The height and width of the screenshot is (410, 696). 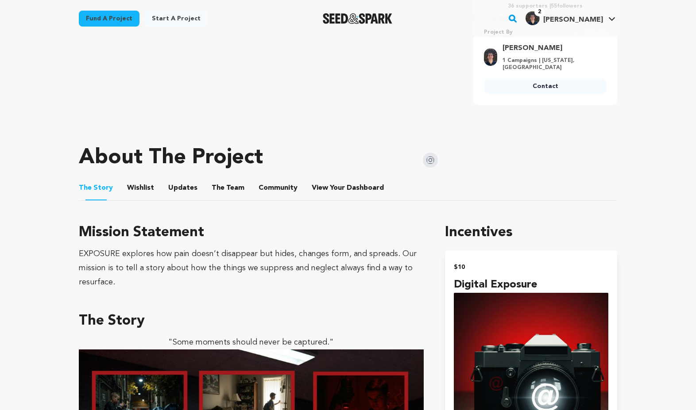 I want to click on span: 2, so click(x=539, y=12).